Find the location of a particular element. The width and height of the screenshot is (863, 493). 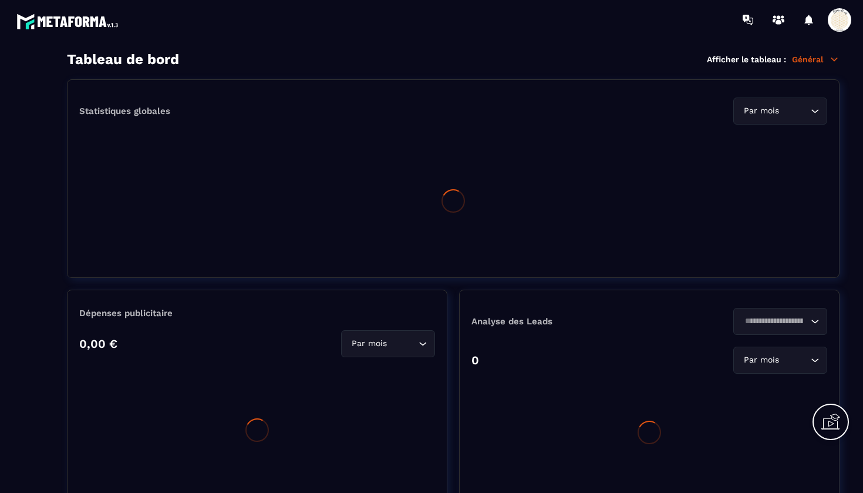

p: Général is located at coordinates (815, 59).